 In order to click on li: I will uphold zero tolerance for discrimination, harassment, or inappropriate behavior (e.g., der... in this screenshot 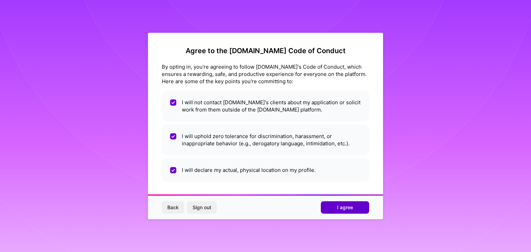, I will do `click(265, 140)`.